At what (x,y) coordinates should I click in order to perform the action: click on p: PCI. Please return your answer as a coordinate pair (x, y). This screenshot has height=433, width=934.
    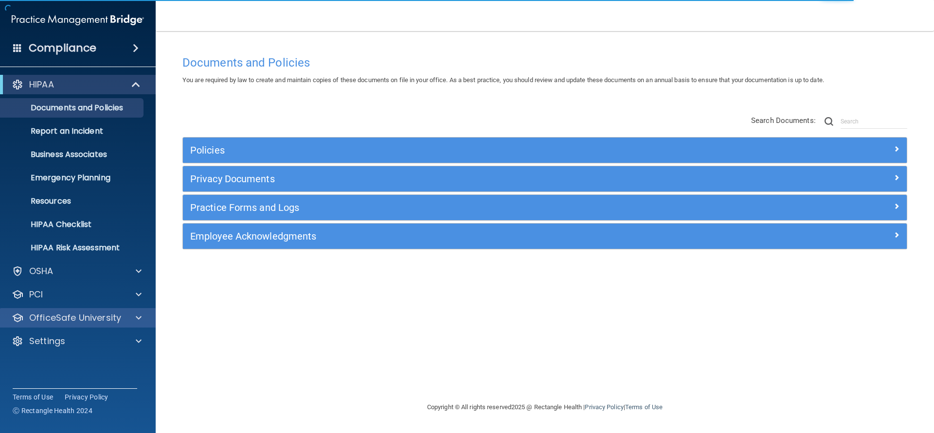
    Looking at the image, I should click on (36, 295).